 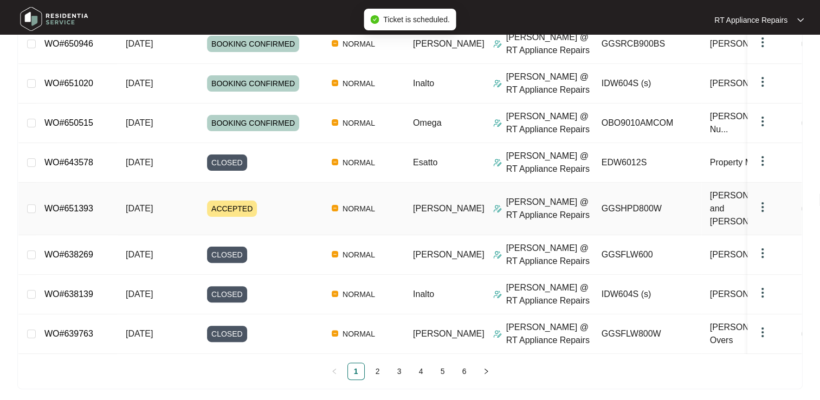 What do you see at coordinates (400, 371) in the screenshot?
I see `a: 3` at bounding box center [400, 371].